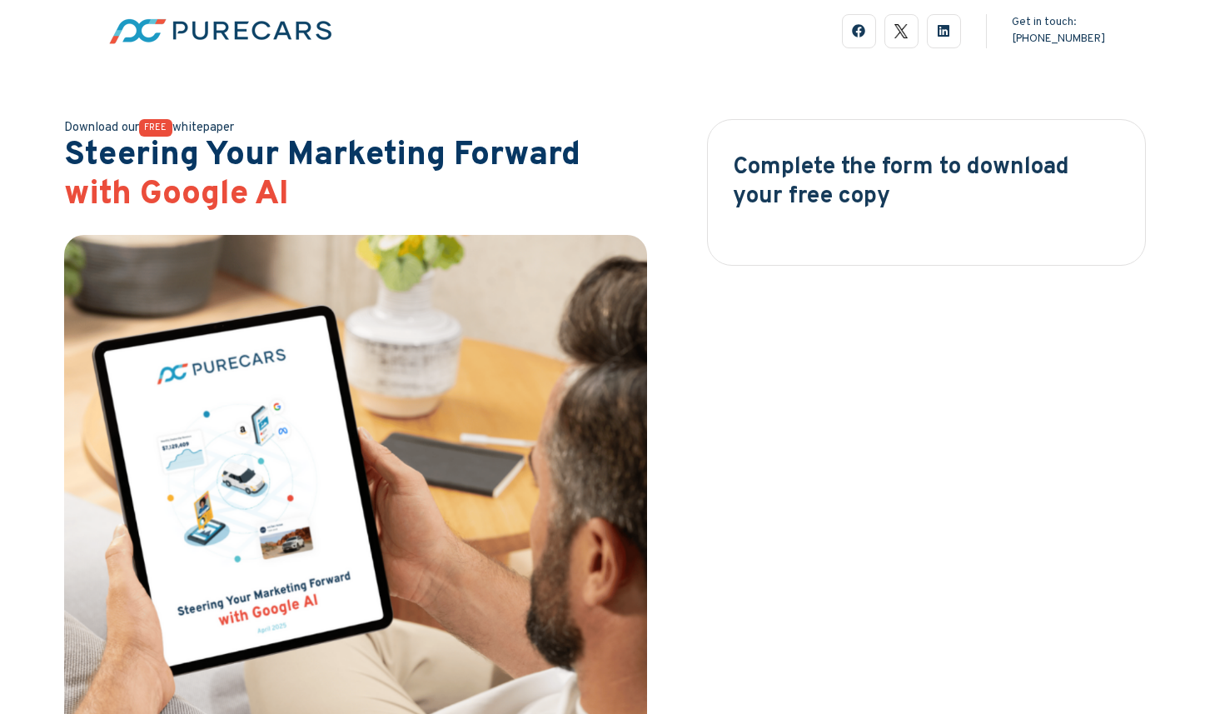 The width and height of the screenshot is (1210, 714). I want to click on span: Steering Your Marketing Forward, so click(322, 156).